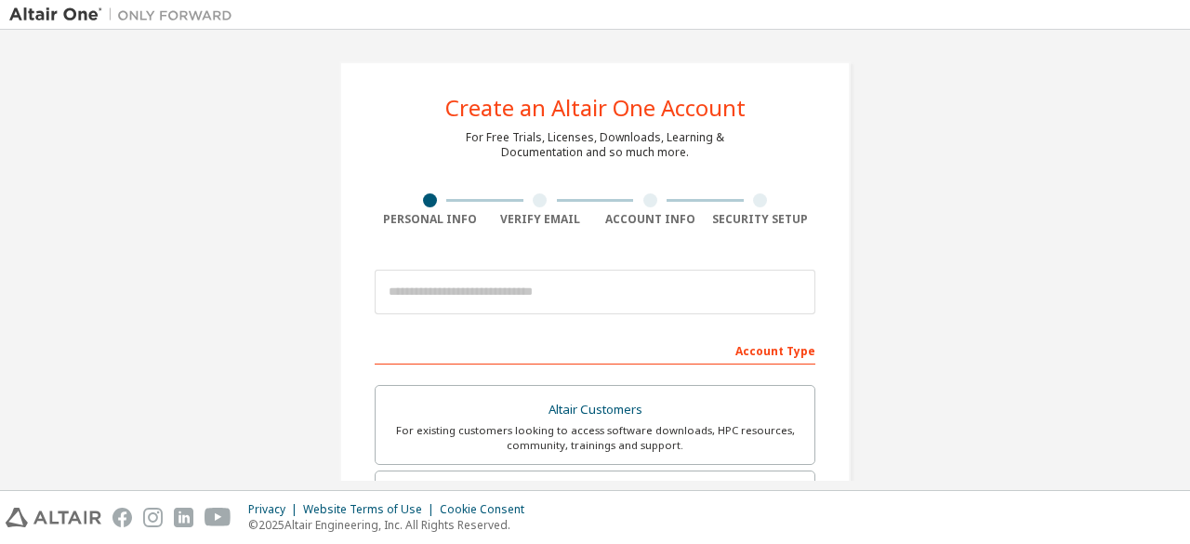 The height and width of the screenshot is (544, 1190). I want to click on div: For existing customers looking to access software downloads, HPC resources, community, trainings ..., so click(595, 438).